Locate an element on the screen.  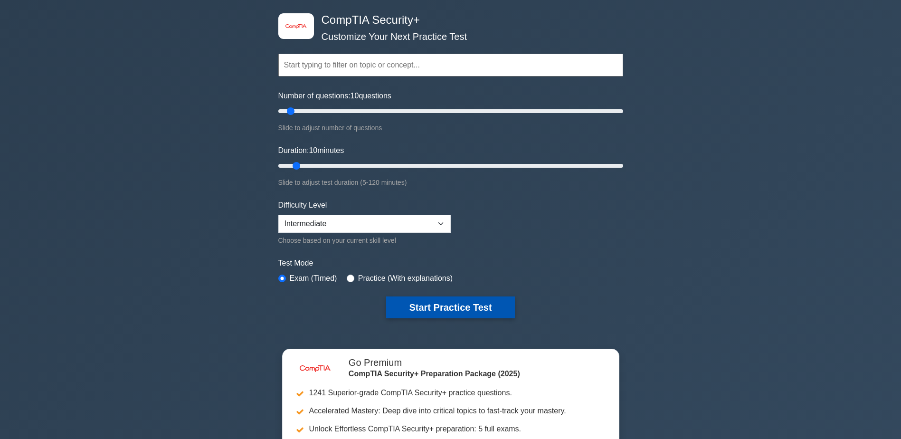
label: Exam (Timed) is located at coordinates (313, 278).